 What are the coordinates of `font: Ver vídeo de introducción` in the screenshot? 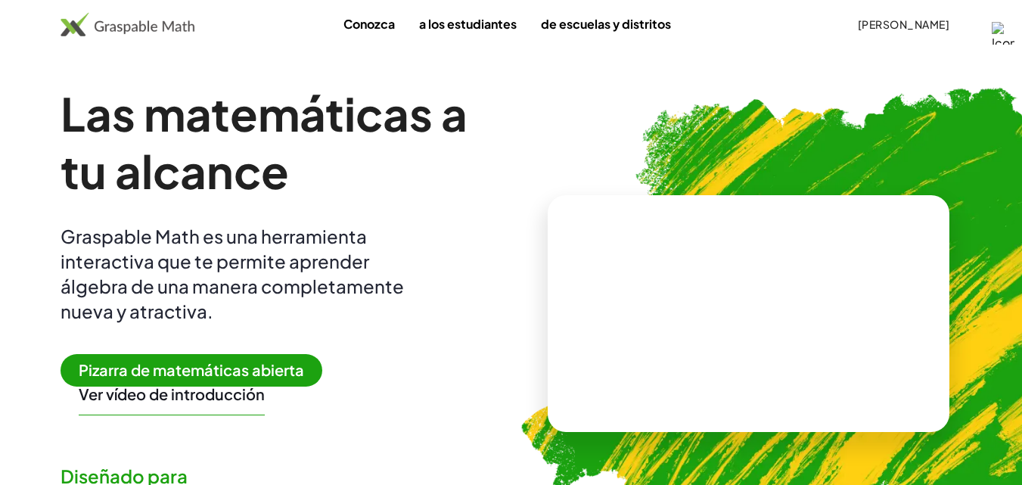 It's located at (172, 393).